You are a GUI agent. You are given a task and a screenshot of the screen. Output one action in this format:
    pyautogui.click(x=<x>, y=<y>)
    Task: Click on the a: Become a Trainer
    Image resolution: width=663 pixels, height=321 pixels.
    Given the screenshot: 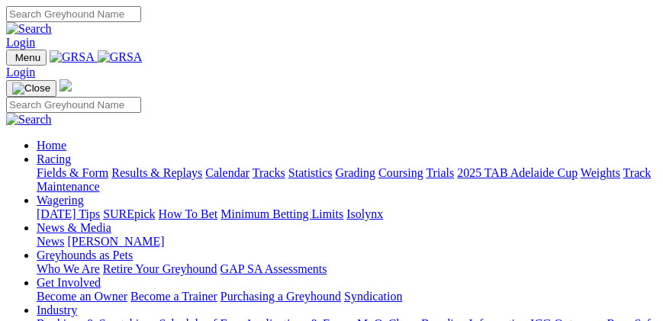 What is the action you would take?
    pyautogui.click(x=174, y=296)
    